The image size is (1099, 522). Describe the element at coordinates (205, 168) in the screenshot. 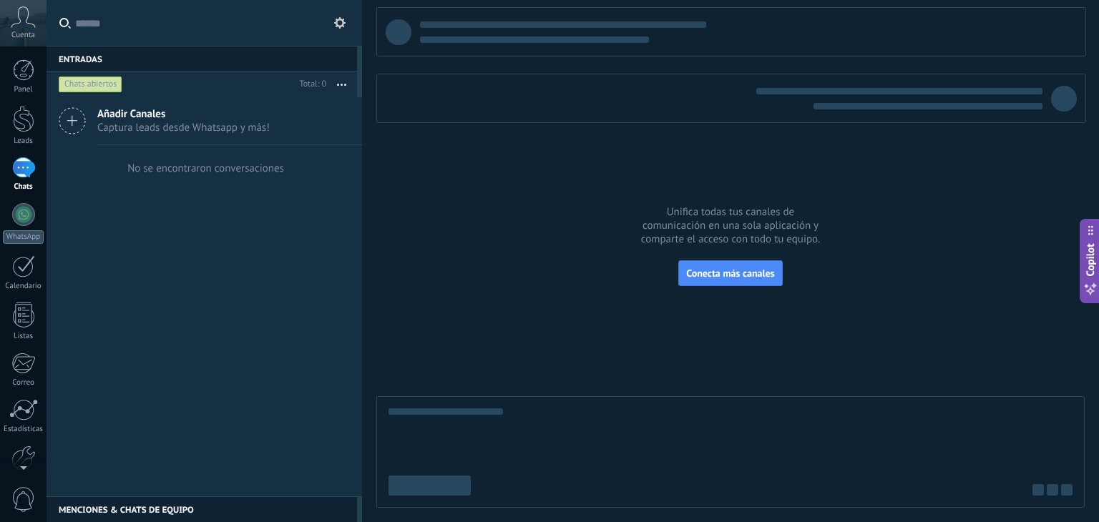

I see `div: No se encontraron conversaciones` at that location.